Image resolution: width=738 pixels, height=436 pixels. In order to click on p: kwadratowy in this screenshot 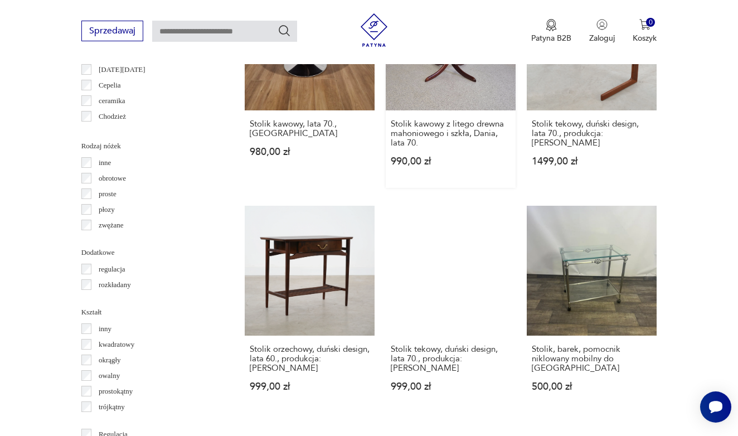, I will do `click(117, 345)`.